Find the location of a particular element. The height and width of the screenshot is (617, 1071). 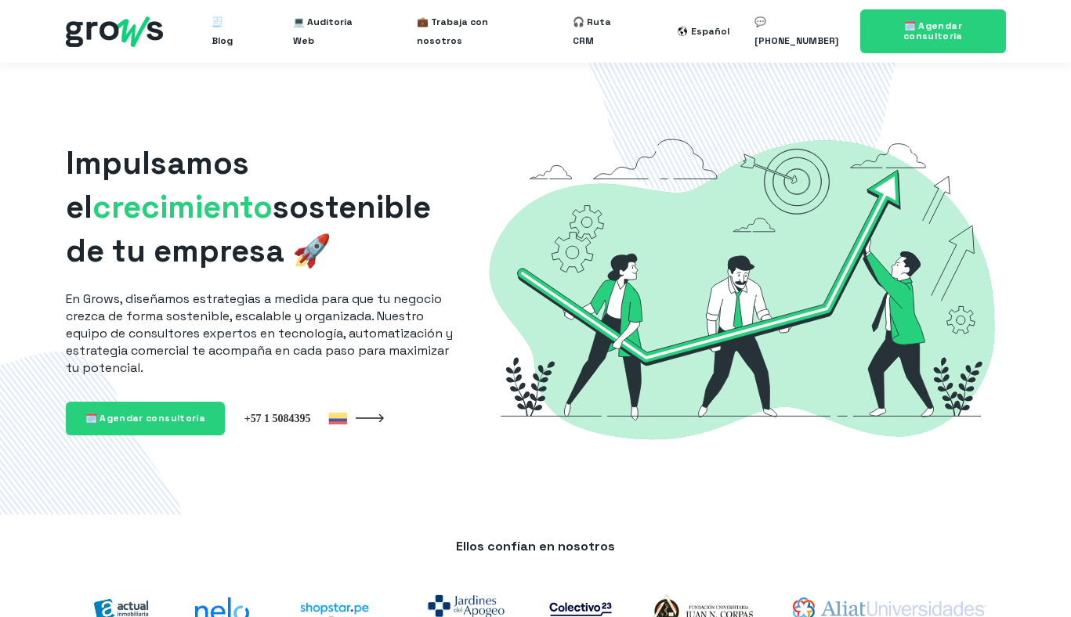

a: 💻 Auditoría Web is located at coordinates (330, 31).